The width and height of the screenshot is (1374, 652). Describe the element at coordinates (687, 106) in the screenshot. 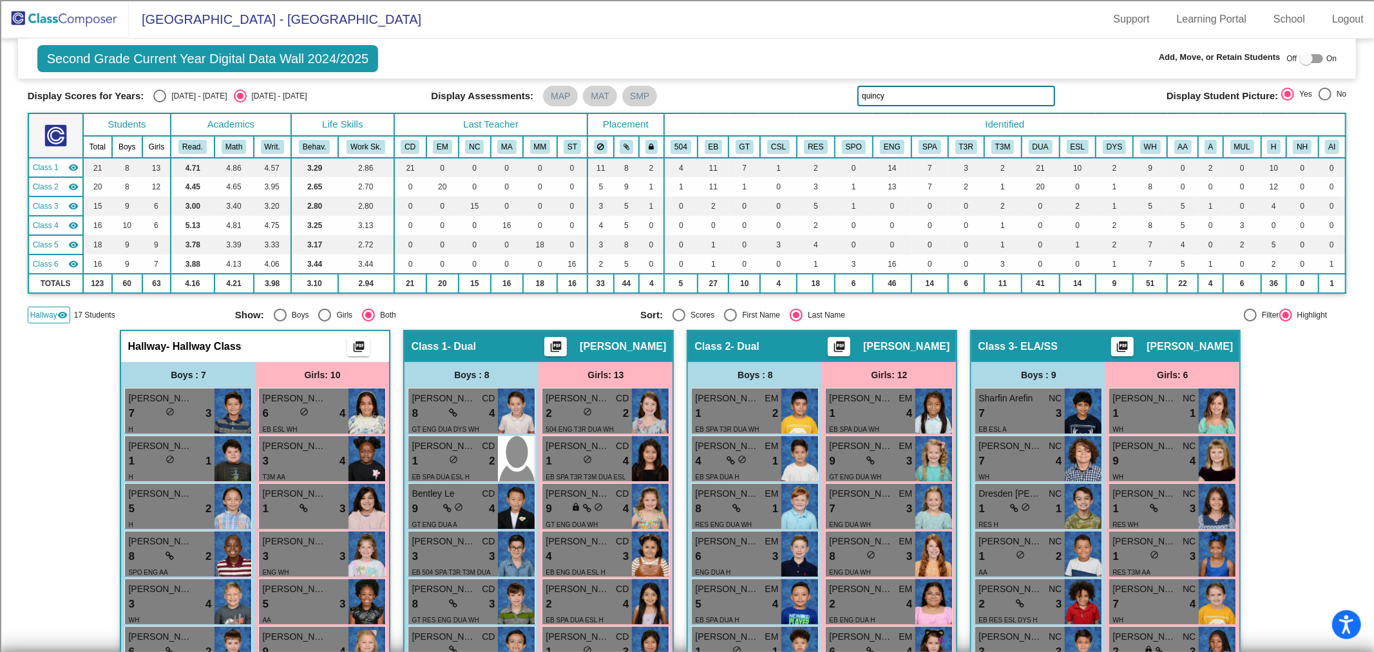

I see `div: Rename` at that location.